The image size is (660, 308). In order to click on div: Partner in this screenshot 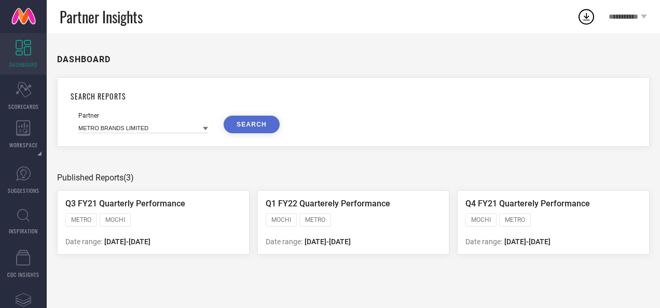, I will do `click(143, 116)`.